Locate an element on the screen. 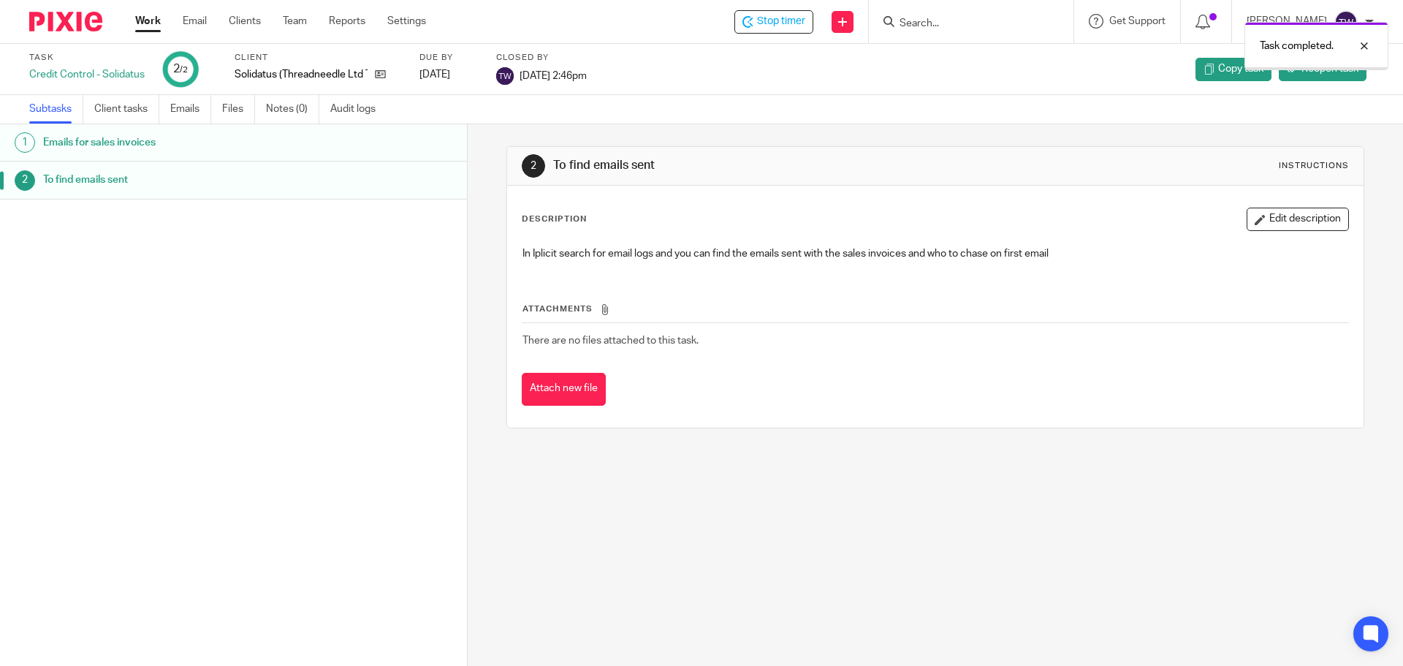  a: Clients is located at coordinates (245, 21).